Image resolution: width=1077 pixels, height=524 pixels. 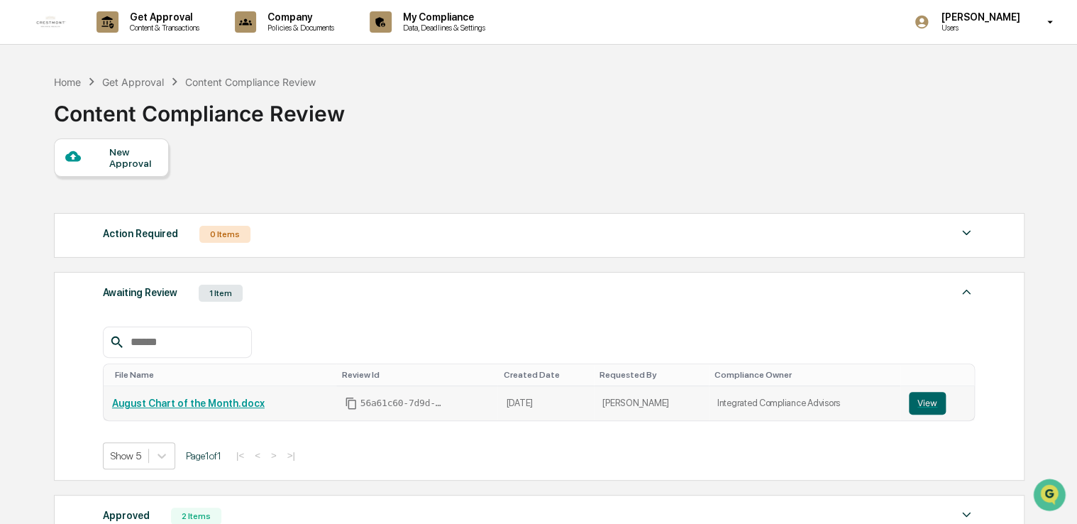 I want to click on button: View, so click(x=928, y=403).